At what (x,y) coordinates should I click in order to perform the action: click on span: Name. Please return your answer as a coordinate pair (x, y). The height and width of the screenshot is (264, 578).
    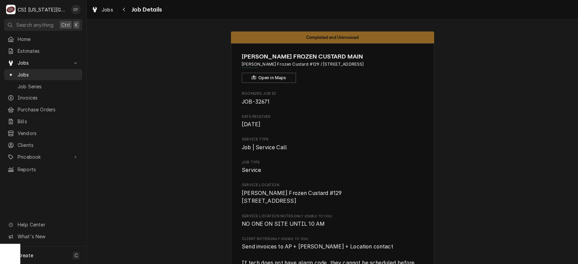
    Looking at the image, I should click on (332, 57).